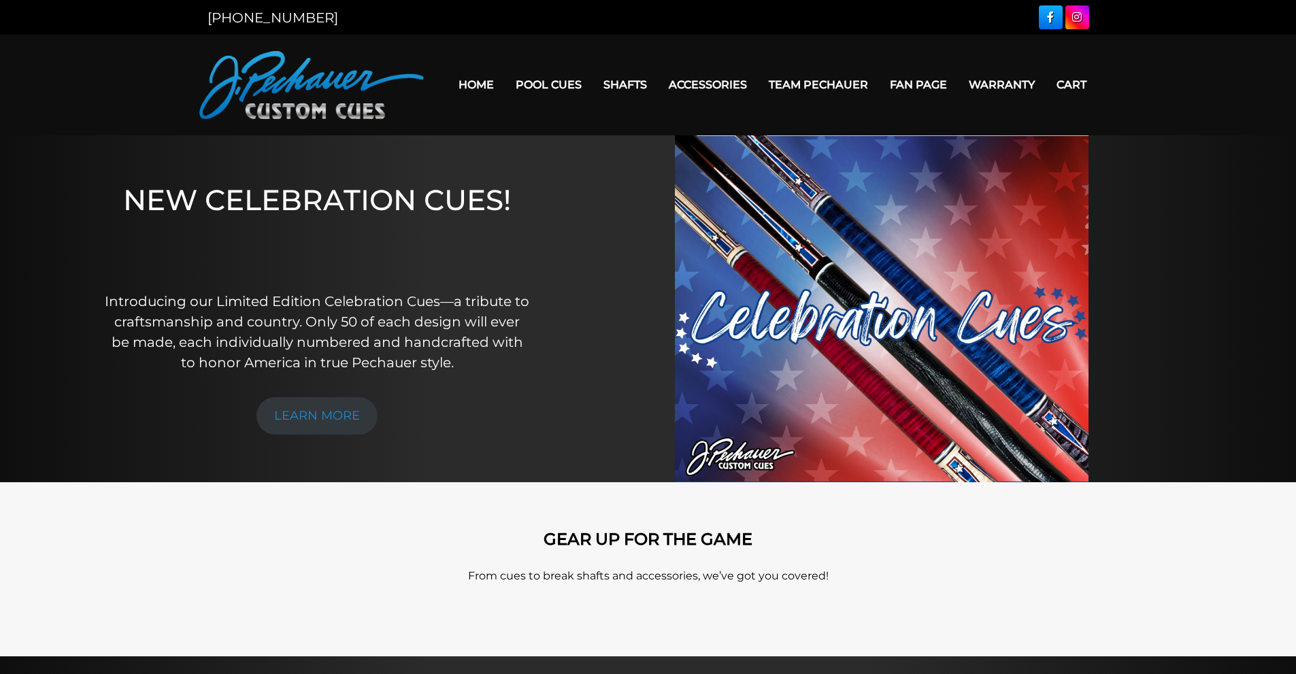  I want to click on a: Cart, so click(1071, 84).